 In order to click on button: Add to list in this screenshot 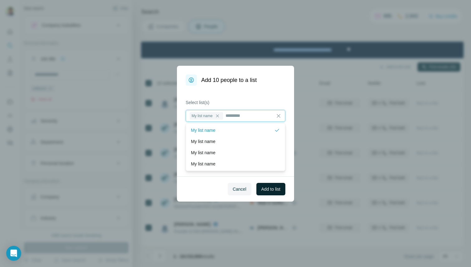, I will do `click(271, 189)`.